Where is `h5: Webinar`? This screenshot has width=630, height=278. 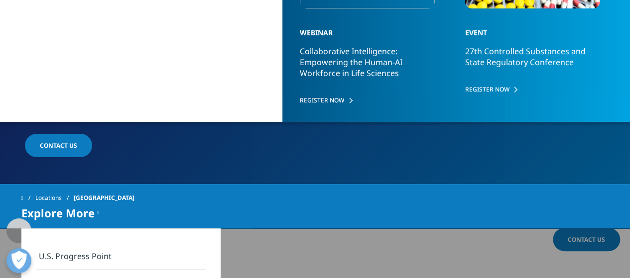 h5: Webinar is located at coordinates (364, 28).